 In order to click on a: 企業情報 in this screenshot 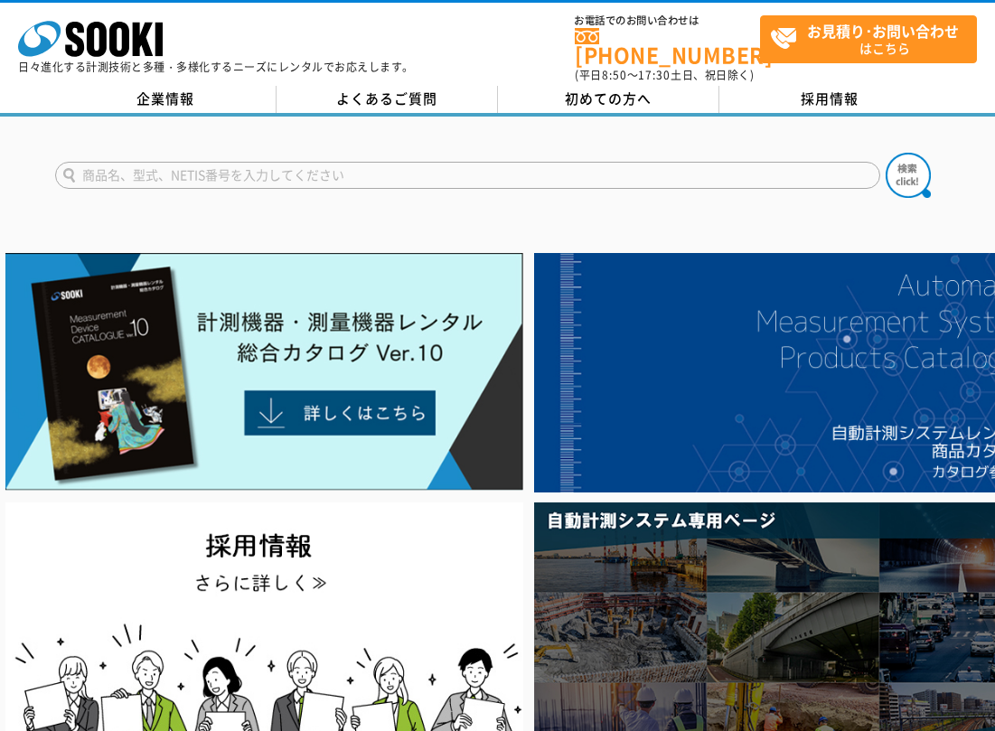, I will do `click(165, 99)`.